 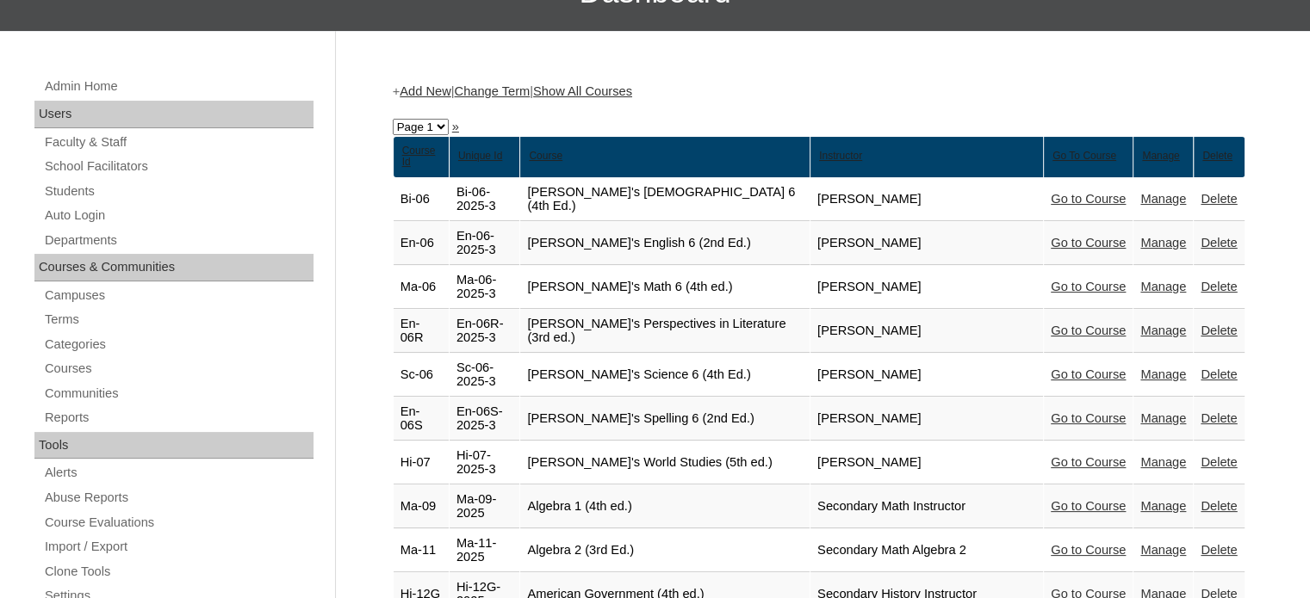 What do you see at coordinates (484, 331) in the screenshot?
I see `td: En-06R-2025-3` at bounding box center [484, 331].